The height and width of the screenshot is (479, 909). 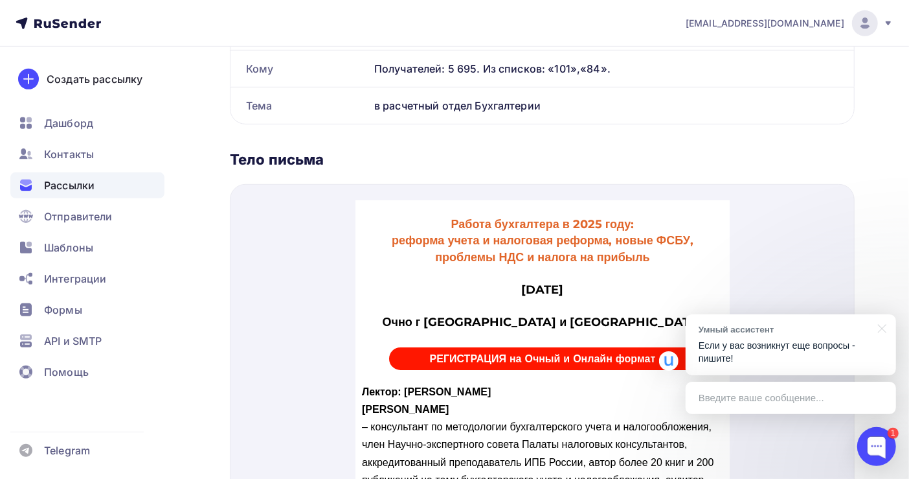 I want to click on span: Помощь, so click(x=66, y=372).